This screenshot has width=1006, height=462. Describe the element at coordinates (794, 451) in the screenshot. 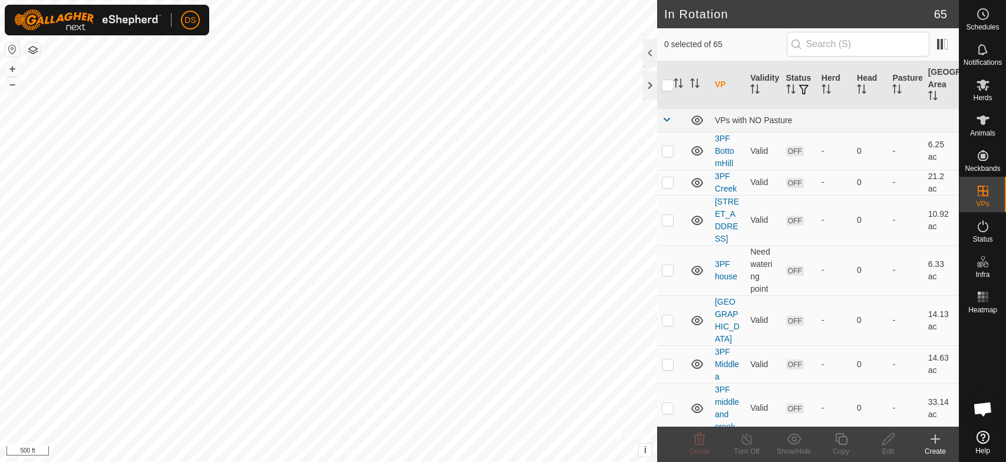

I see `div: Show/Hide` at that location.